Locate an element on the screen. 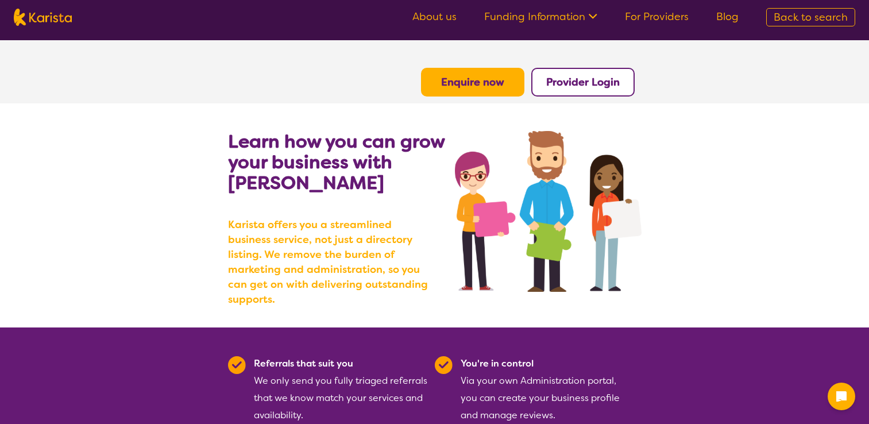 The image size is (869, 424). div: We only send you fully triaged referrals that we know match your services and availability. is located at coordinates (341, 390).